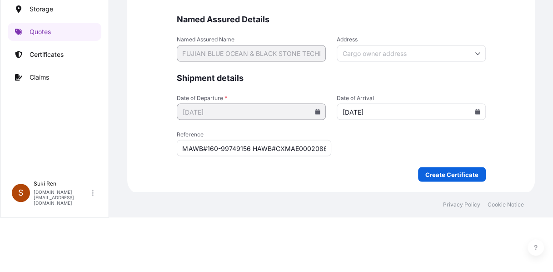  What do you see at coordinates (331, 20) in the screenshot?
I see `span: Named Assured Details` at bounding box center [331, 20].